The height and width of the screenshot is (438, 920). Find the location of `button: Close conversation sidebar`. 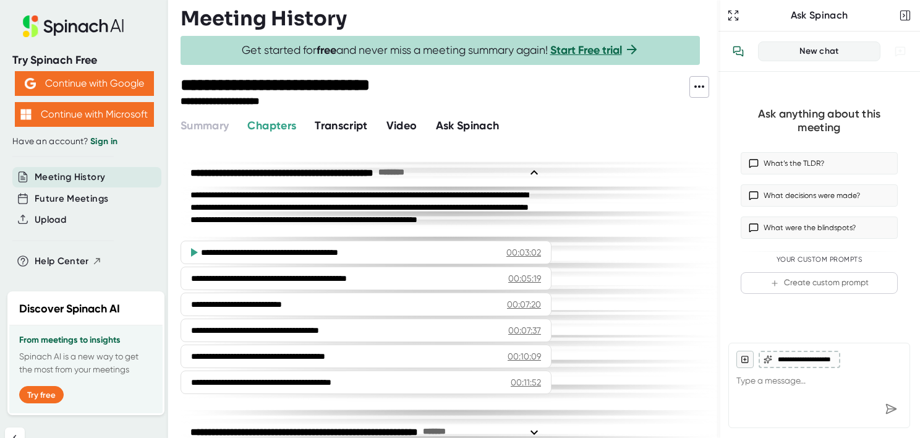

button: Close conversation sidebar is located at coordinates (905, 15).